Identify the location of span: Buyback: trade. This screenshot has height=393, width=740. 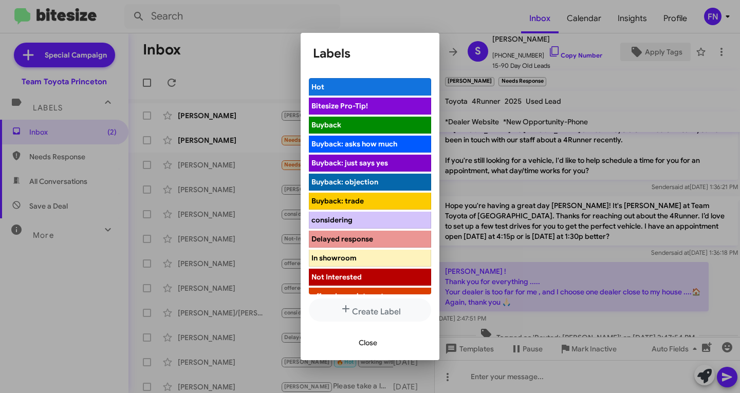
(338, 201).